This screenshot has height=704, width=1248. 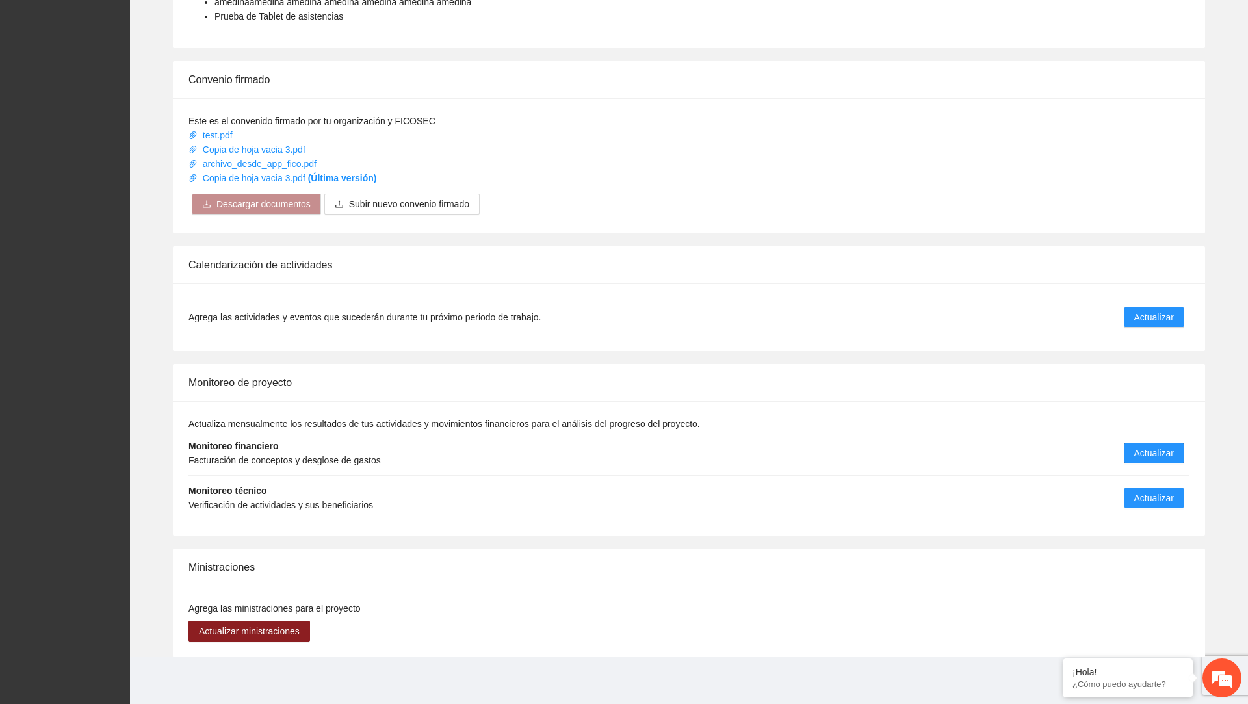 I want to click on strong: Monitoreo técnico, so click(x=227, y=491).